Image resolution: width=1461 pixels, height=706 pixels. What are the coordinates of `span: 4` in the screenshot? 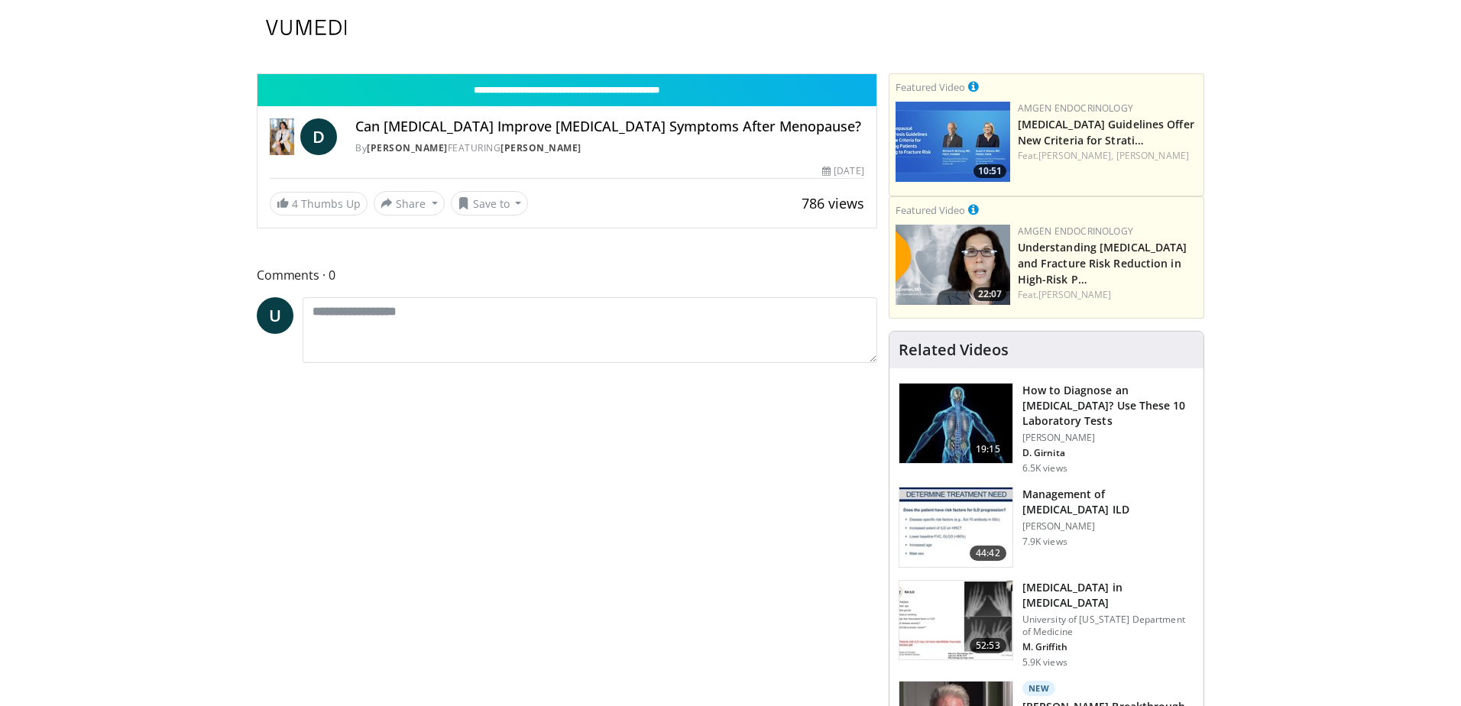 It's located at (295, 203).